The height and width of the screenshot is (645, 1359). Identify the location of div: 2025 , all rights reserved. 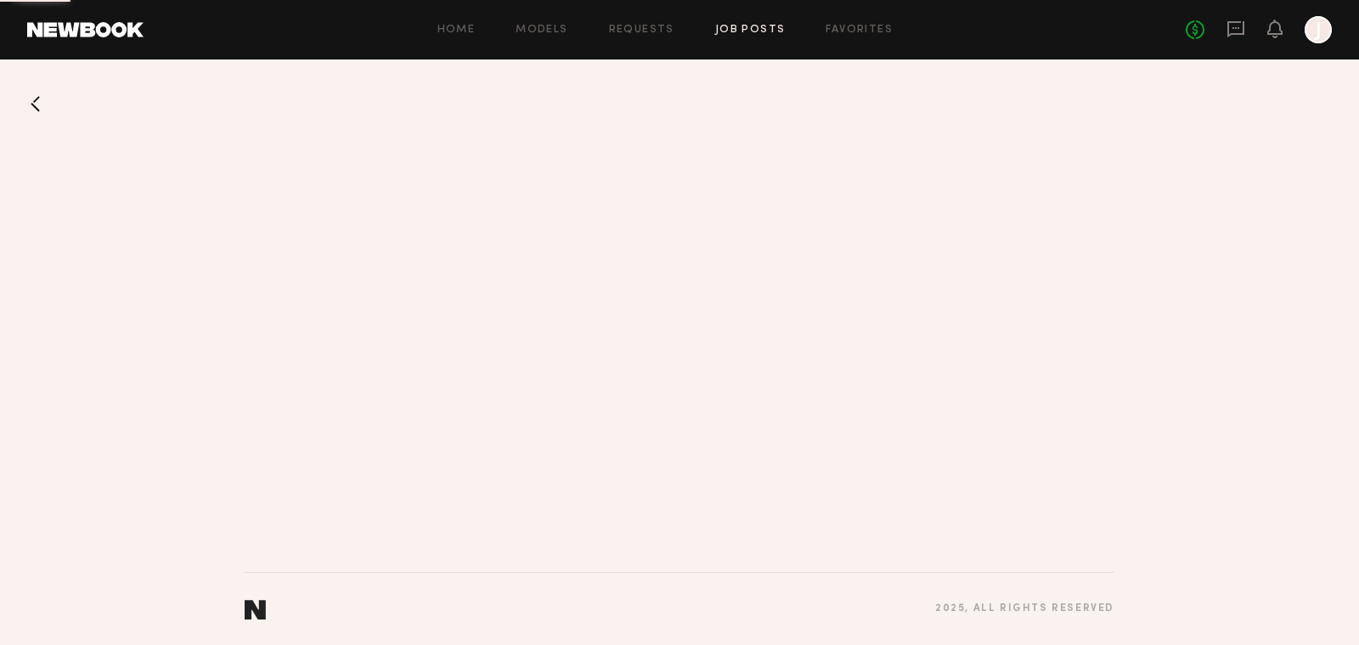
(1024, 608).